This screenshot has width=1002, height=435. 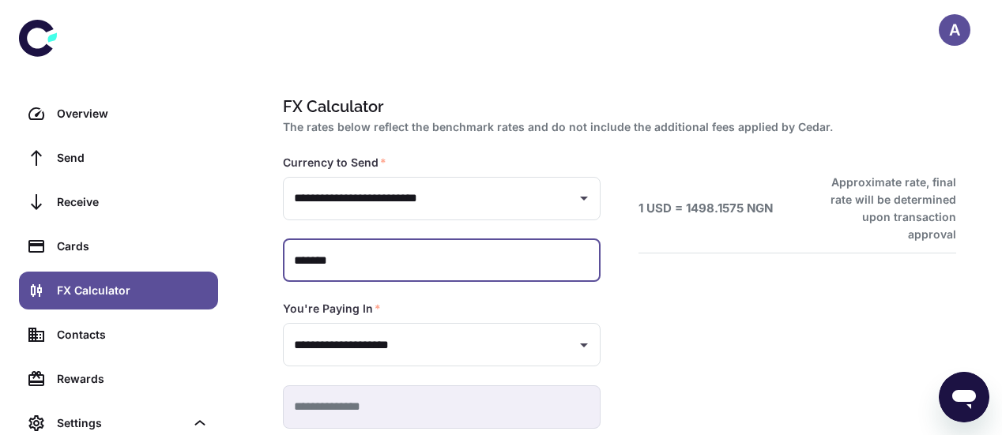 What do you see at coordinates (133, 335) in the screenshot?
I see `div: Contacts` at bounding box center [133, 335].